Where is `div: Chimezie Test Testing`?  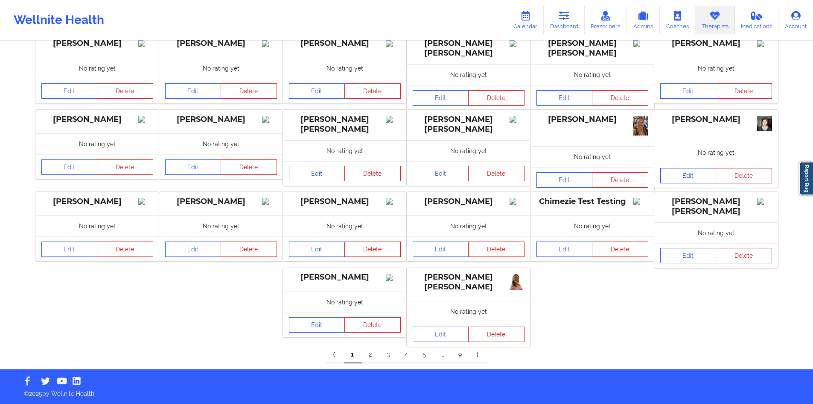 div: Chimezie Test Testing is located at coordinates (593, 201).